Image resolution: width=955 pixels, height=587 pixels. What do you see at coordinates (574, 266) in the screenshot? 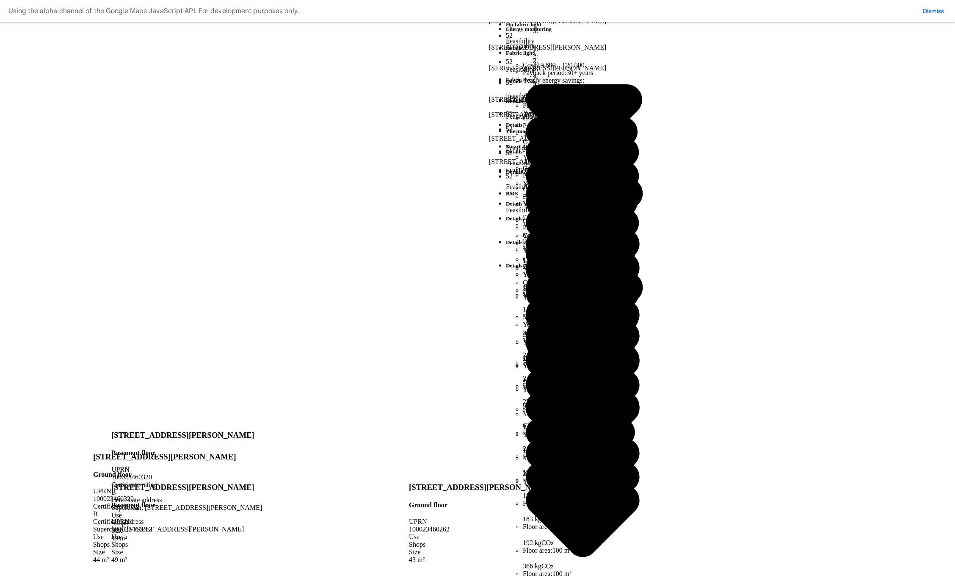
I see `h5: Details` at bounding box center [574, 266].